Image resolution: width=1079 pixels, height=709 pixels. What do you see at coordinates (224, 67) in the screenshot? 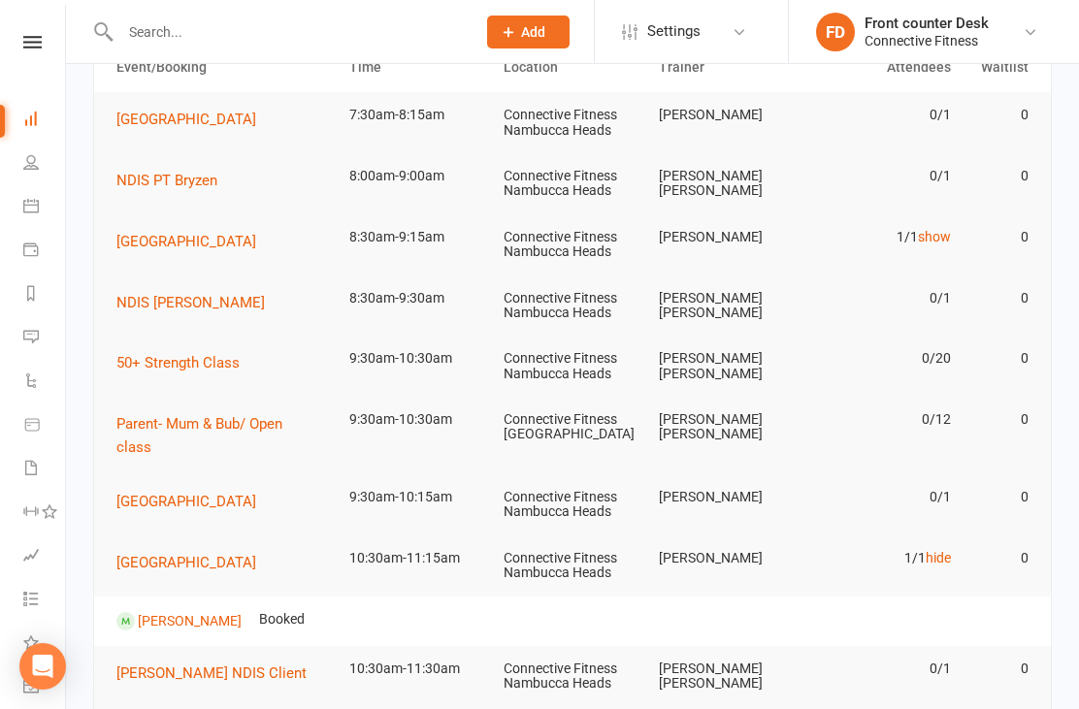
I see `th: Event/Booking` at bounding box center [224, 67].